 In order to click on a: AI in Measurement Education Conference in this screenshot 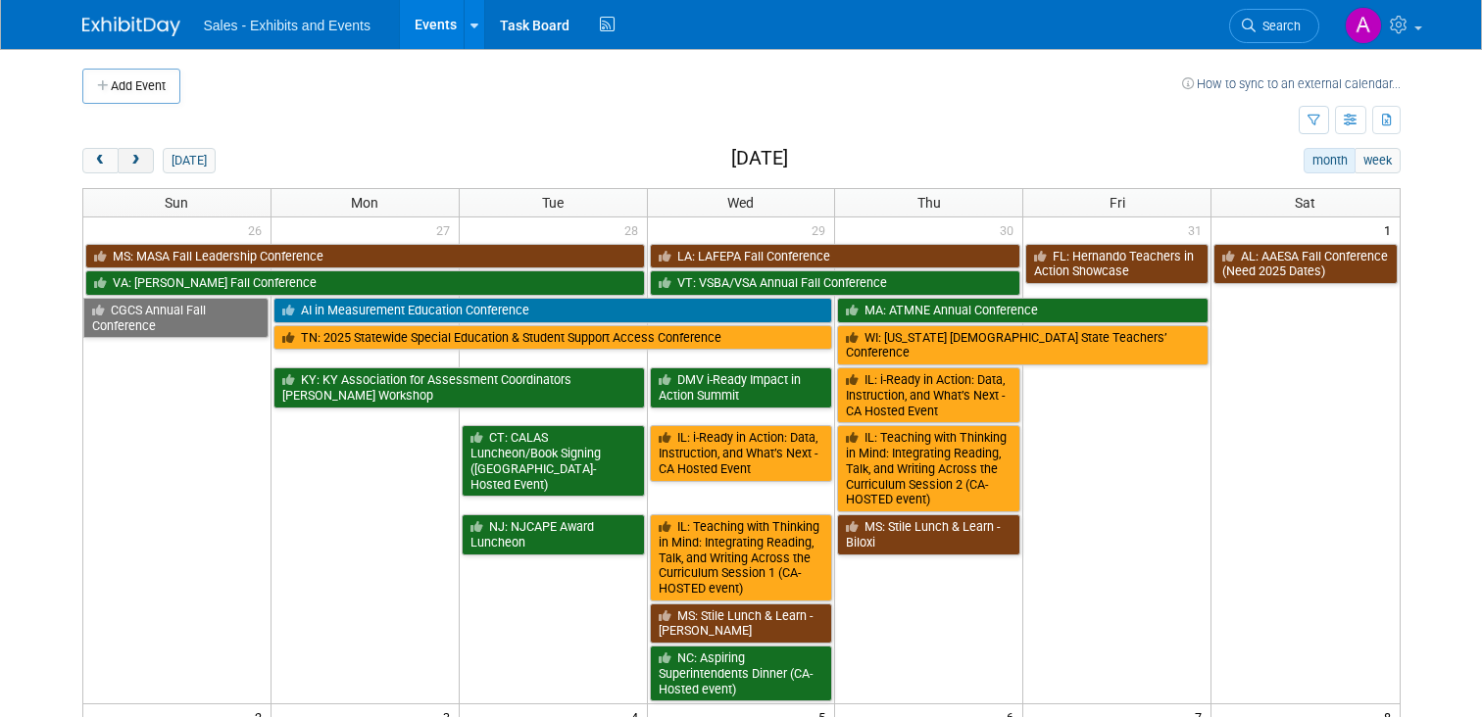, I will do `click(553, 311)`.